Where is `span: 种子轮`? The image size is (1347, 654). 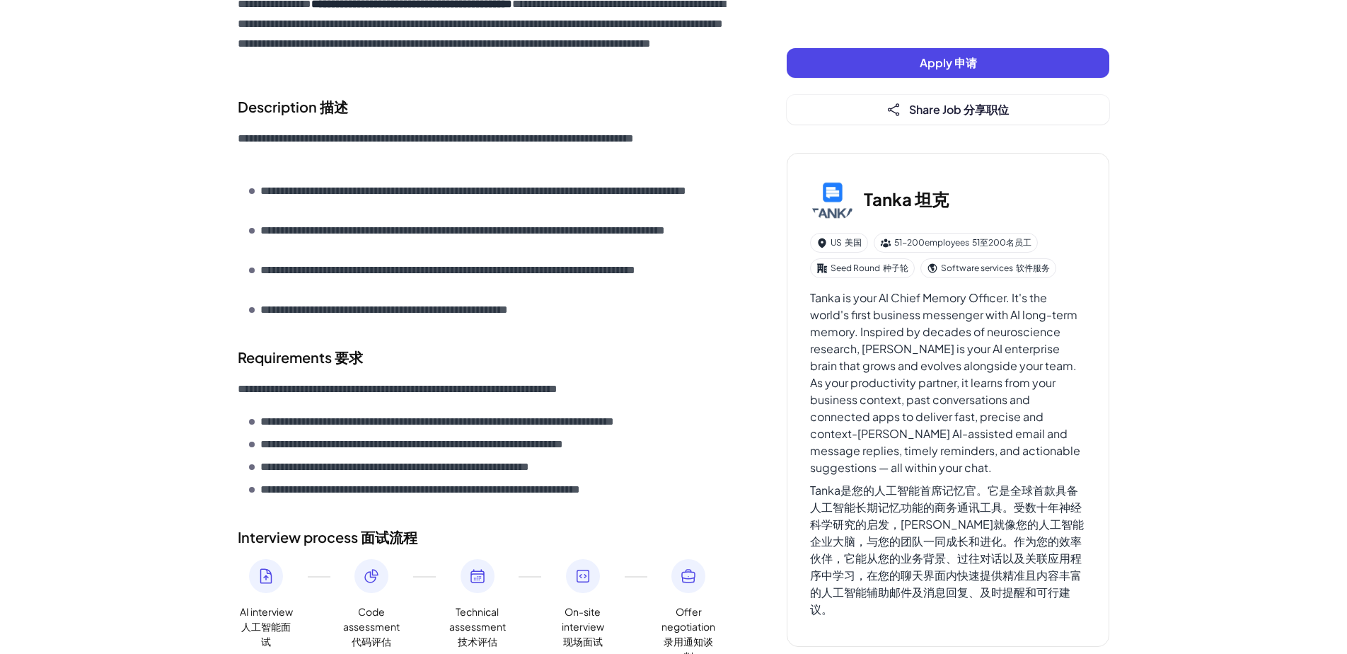 span: 种子轮 is located at coordinates (896, 267).